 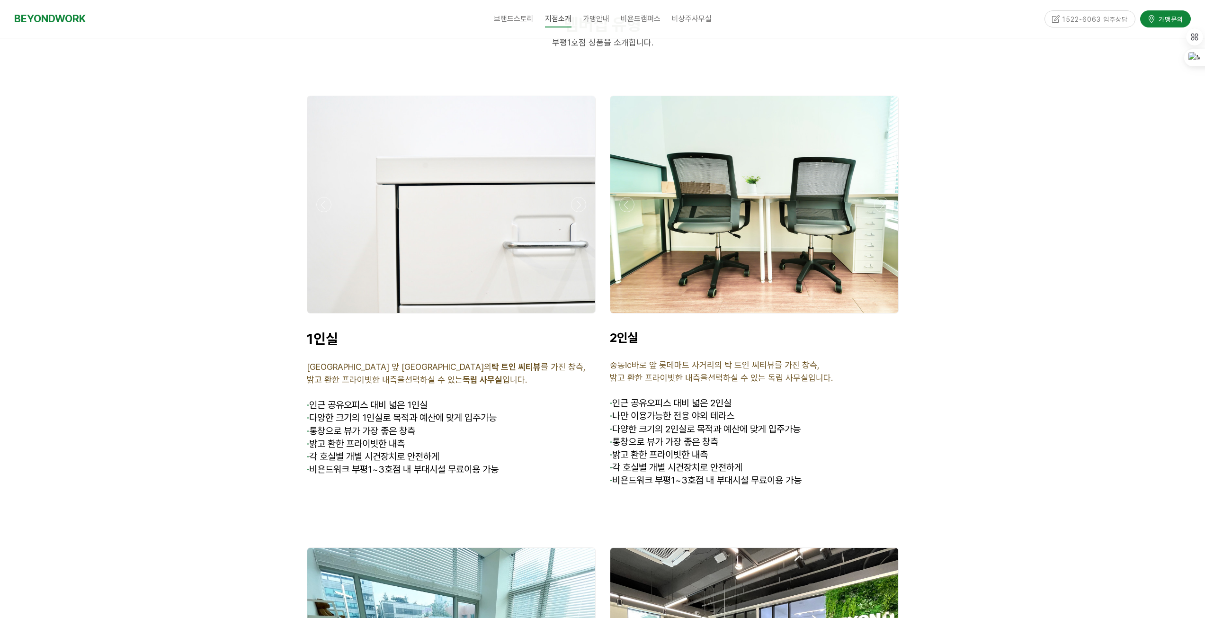 I want to click on span: 밝고 환한 프라이빗한 내측을선택하실 수 있는 독립 사무실입니다., so click(x=721, y=377).